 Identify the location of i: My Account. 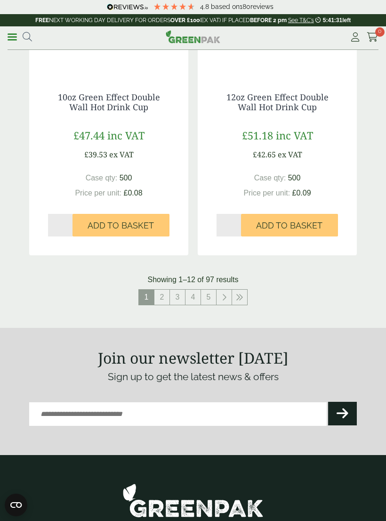
(355, 37).